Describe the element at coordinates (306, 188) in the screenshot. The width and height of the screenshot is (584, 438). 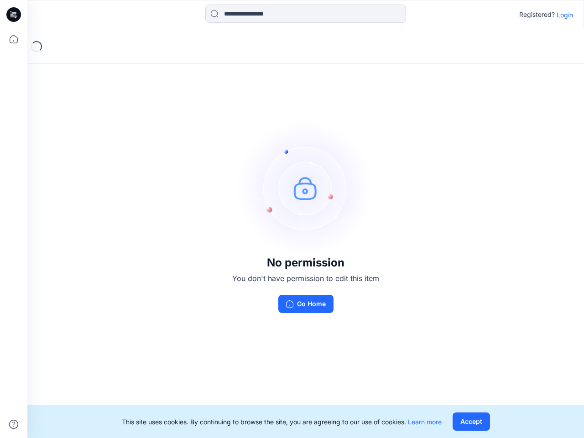
I see `img: no-perm.svg` at that location.